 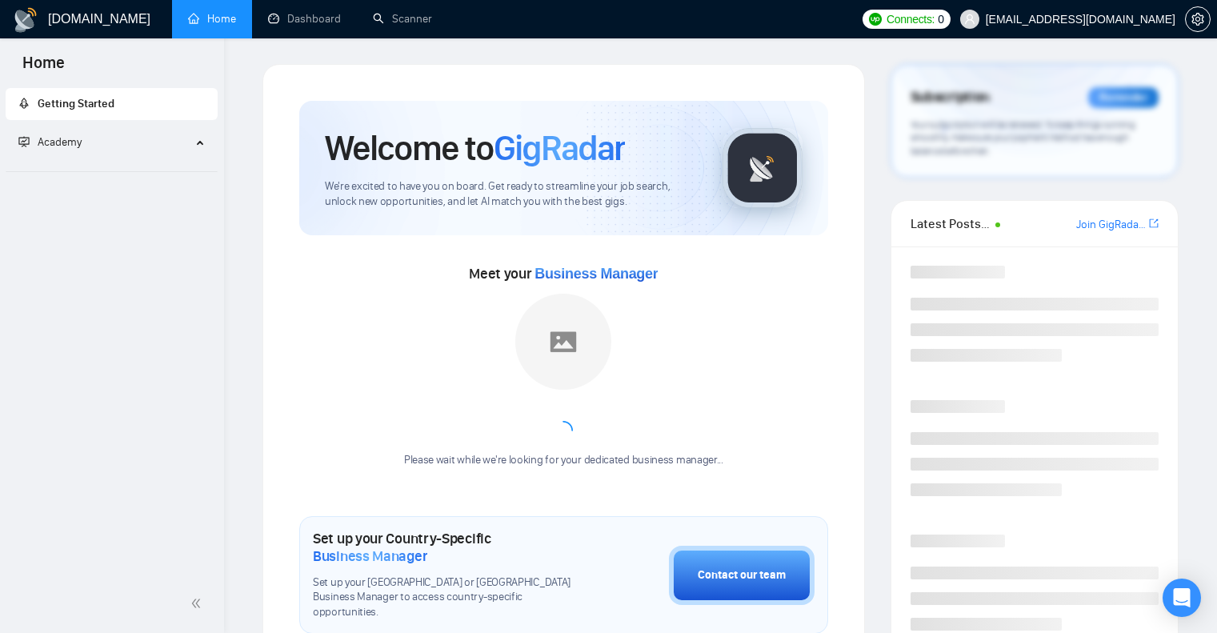 What do you see at coordinates (111, 170) in the screenshot?
I see `li: Academy Homepage` at bounding box center [111, 170].